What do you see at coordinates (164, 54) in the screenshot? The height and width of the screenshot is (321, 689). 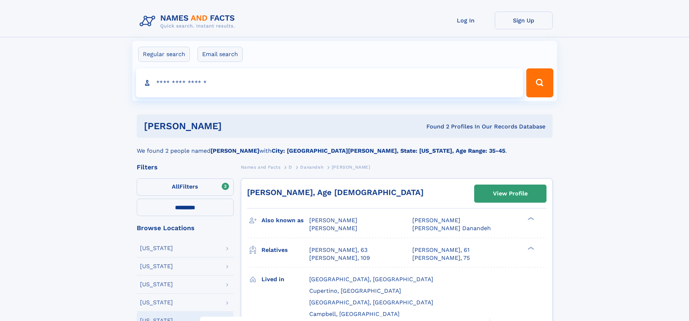 I see `label: Regular search` at bounding box center [164, 54].